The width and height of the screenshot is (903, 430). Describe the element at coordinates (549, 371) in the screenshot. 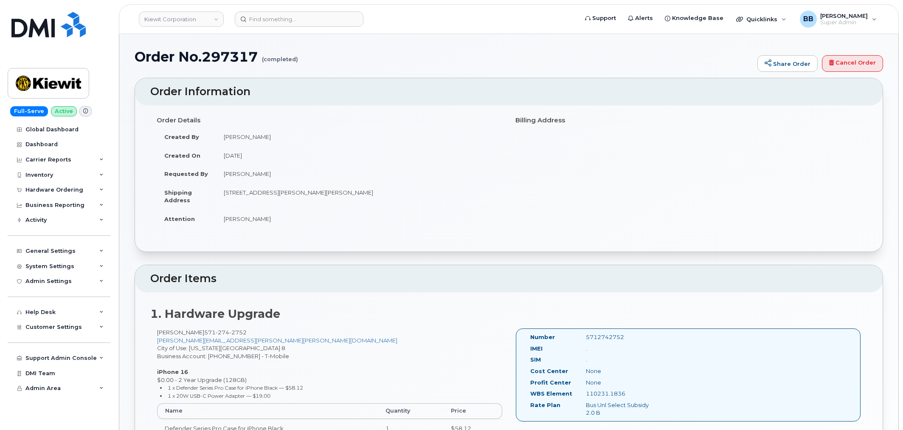

I see `label: Cost Center` at that location.